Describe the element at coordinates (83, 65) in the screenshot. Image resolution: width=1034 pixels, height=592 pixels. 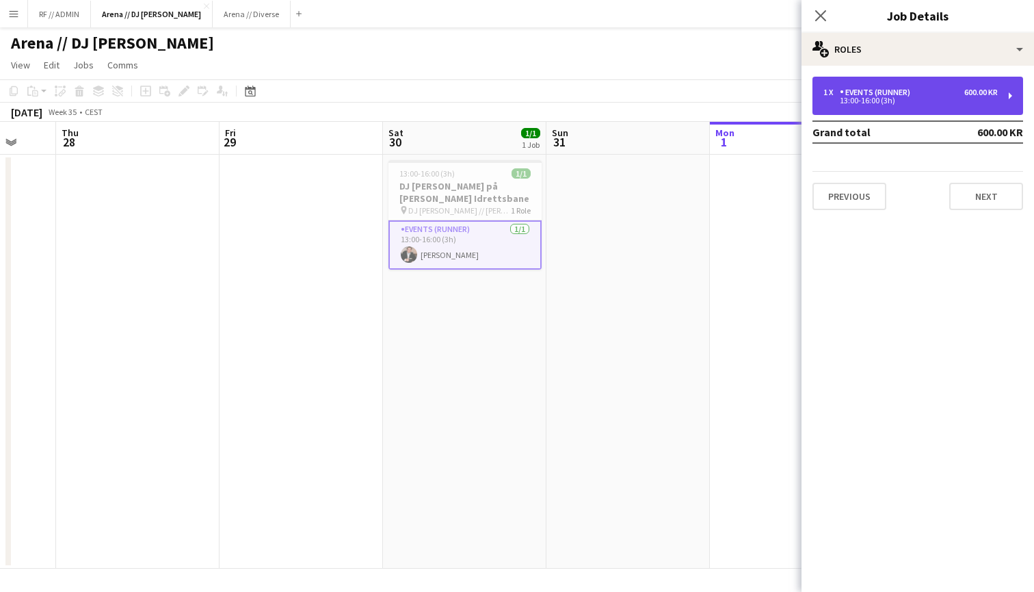
I see `a: Jobs` at that location.